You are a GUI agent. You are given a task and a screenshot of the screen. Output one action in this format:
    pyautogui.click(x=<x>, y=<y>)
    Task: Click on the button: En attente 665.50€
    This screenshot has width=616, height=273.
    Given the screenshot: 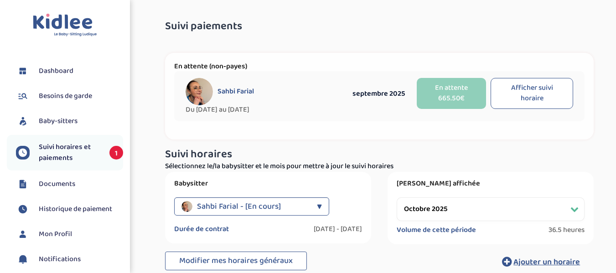 What is the action you would take?
    pyautogui.click(x=451, y=93)
    